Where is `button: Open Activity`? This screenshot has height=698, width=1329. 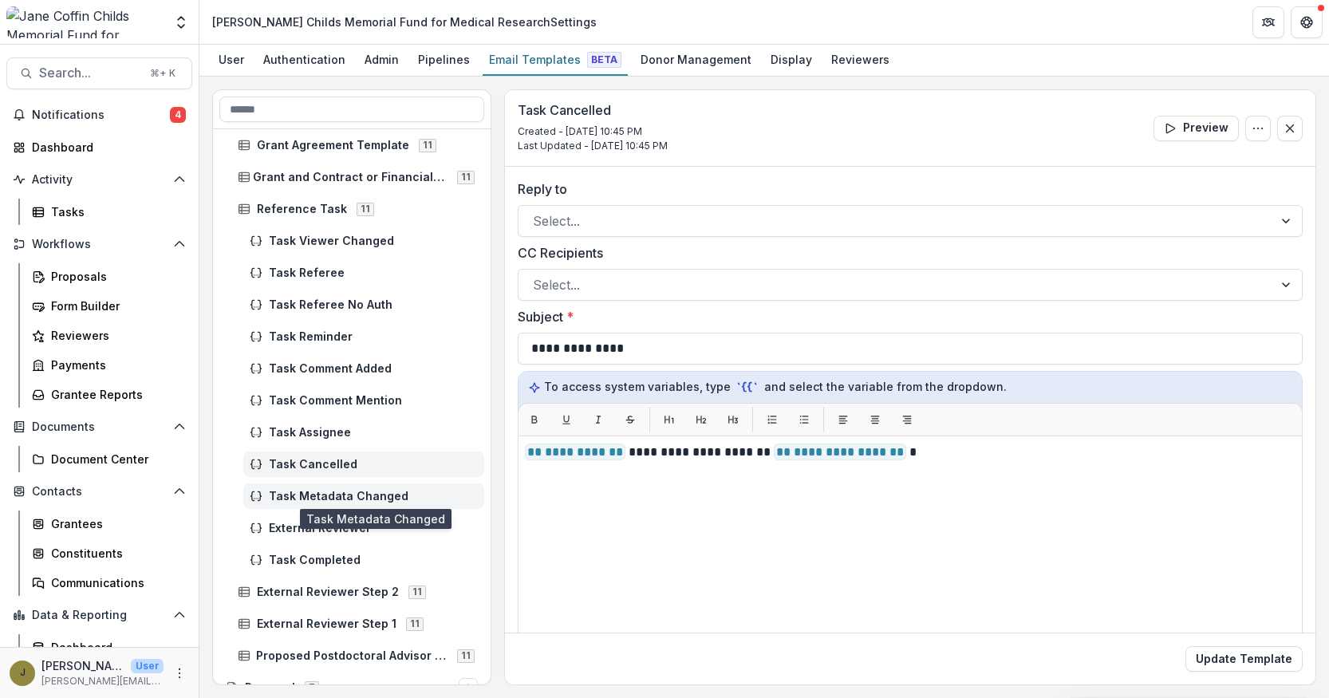
button: Open Activity is located at coordinates (99, 179).